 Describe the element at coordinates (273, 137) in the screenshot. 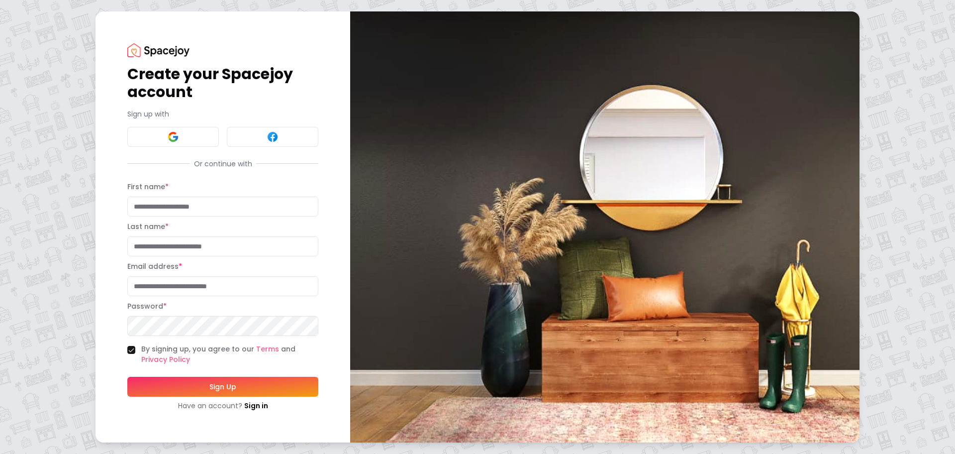

I see `img: Facebook signin` at that location.